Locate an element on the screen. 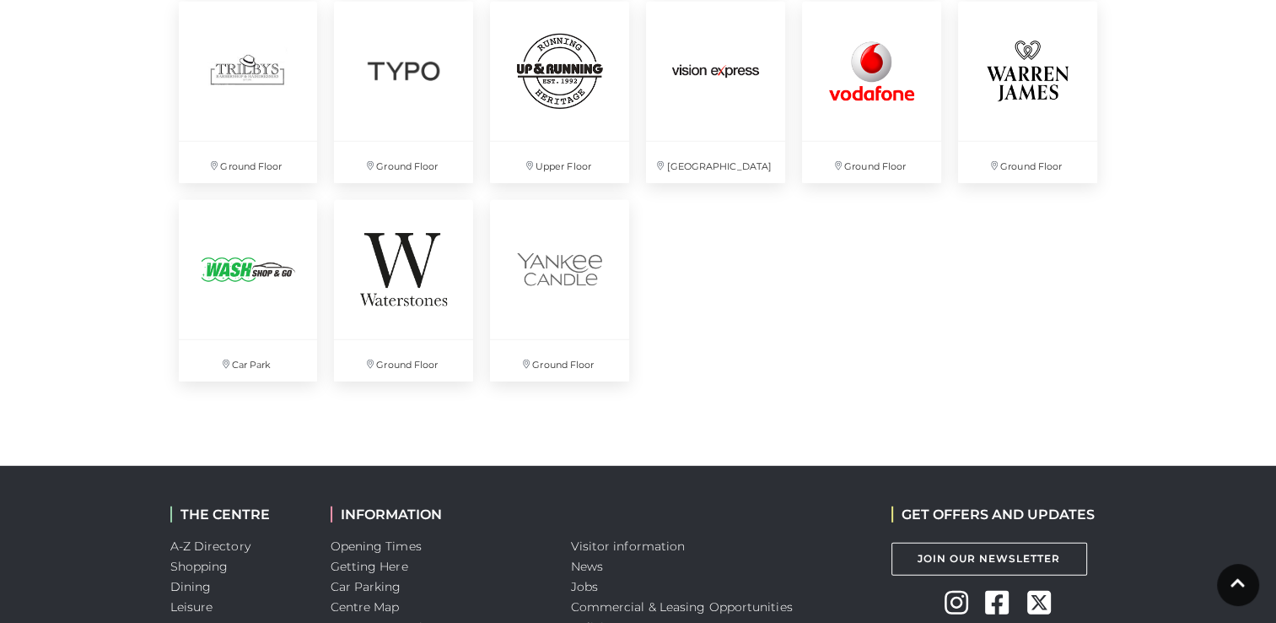 Image resolution: width=1276 pixels, height=623 pixels. h2: THE CENTRE is located at coordinates (238, 514).